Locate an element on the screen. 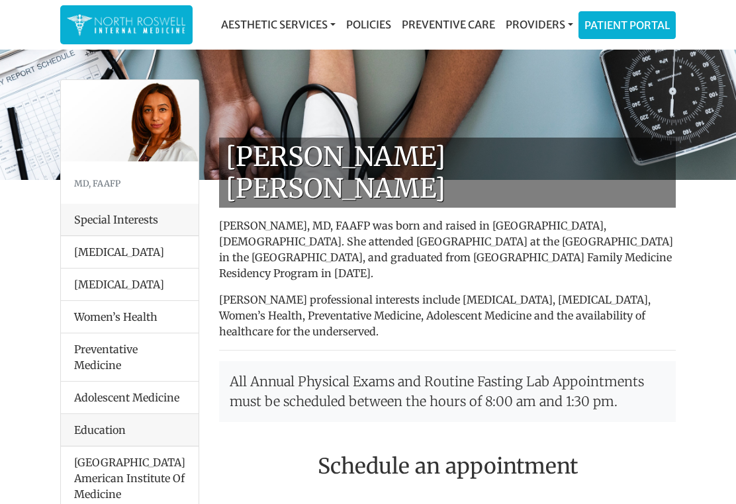 This screenshot has width=736, height=504. img: North Roswell Internal Medicine is located at coordinates (126, 24).